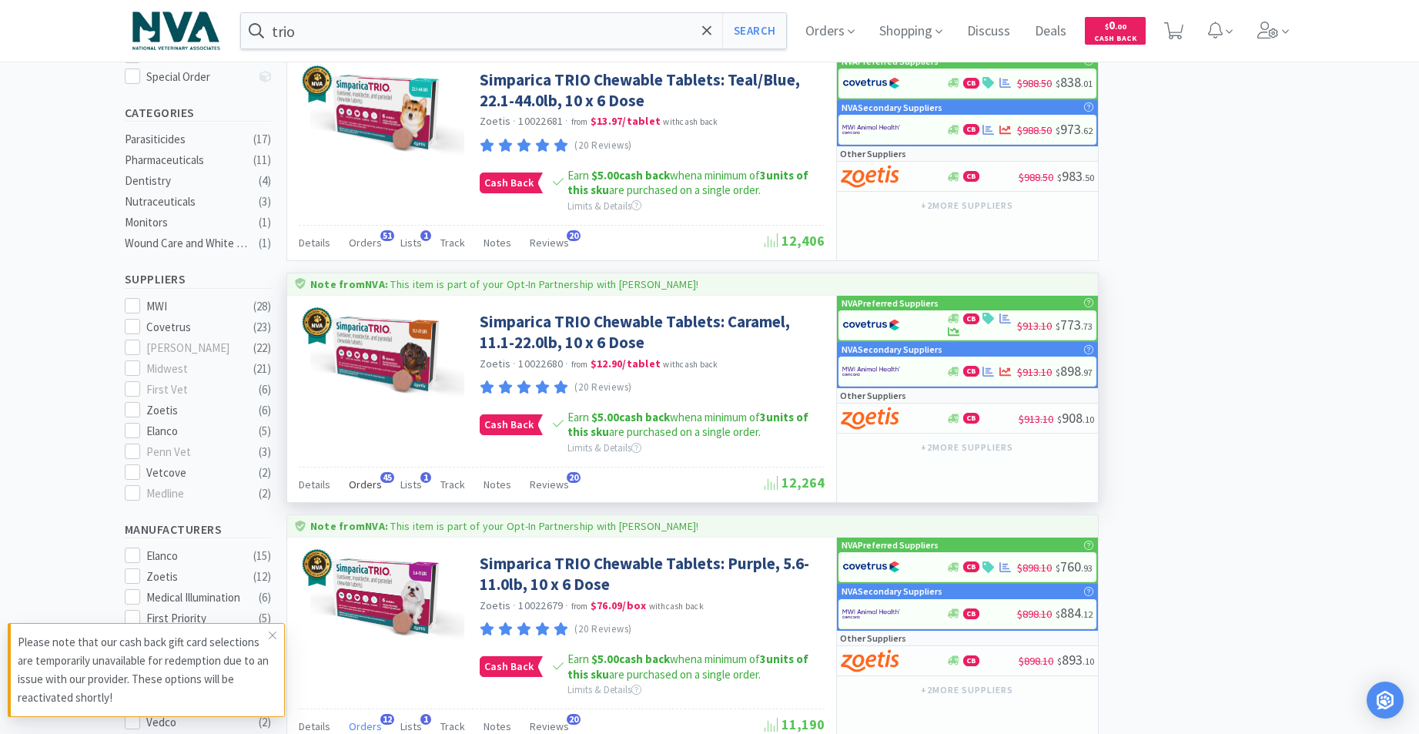  Describe the element at coordinates (265, 493) in the screenshot. I see `div: ( 2 )` at that location.